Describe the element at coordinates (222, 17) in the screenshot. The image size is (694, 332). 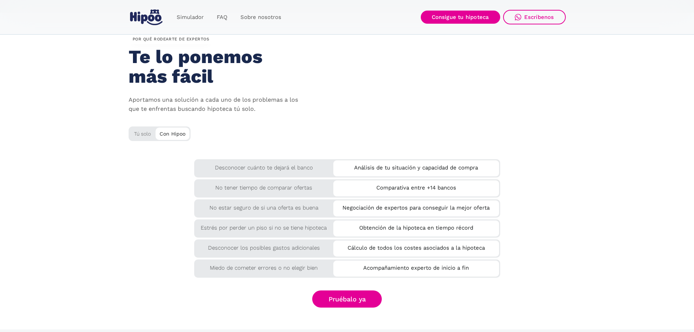
I see `a: FAQ` at that location.